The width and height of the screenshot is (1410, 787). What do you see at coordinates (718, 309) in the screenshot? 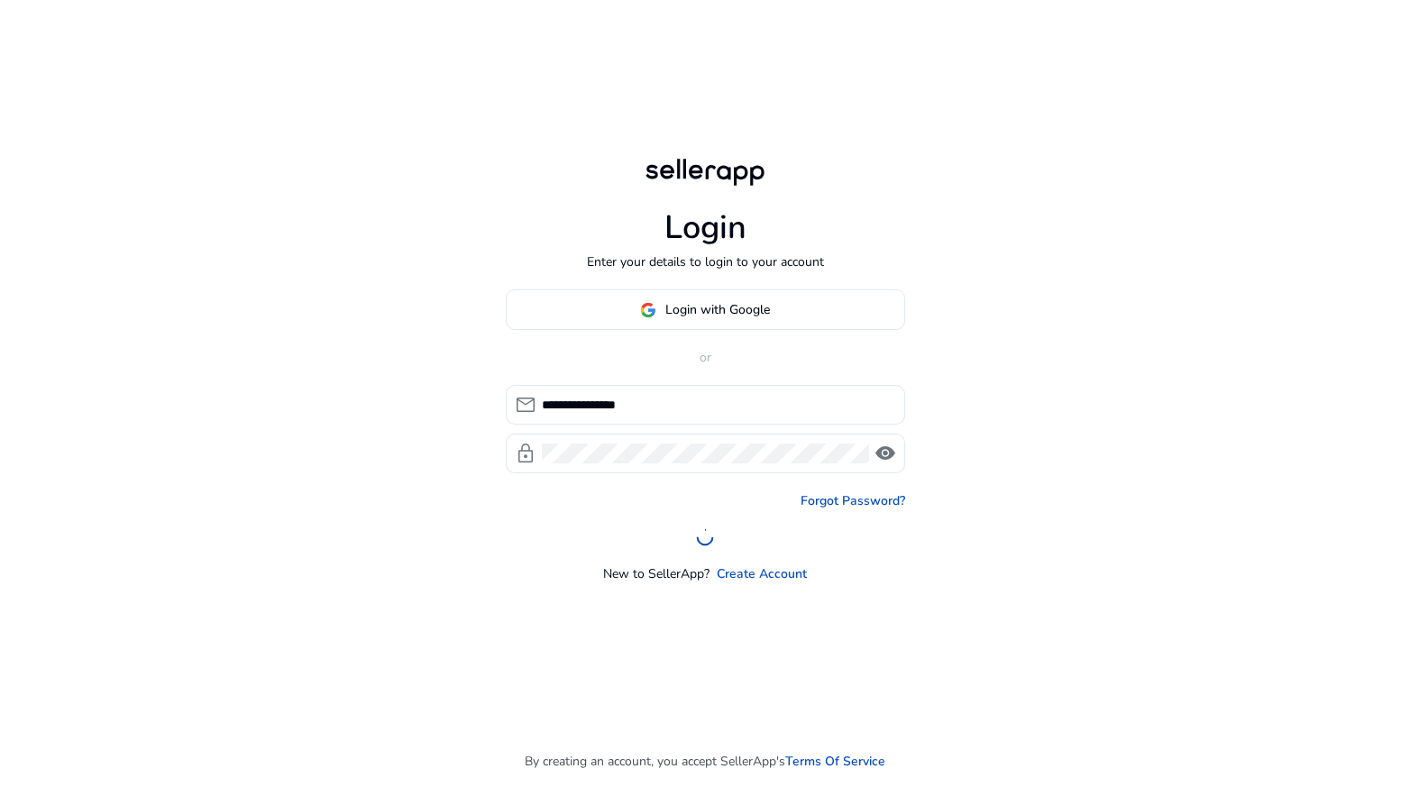
I see `span: Login with Google` at bounding box center [718, 309].